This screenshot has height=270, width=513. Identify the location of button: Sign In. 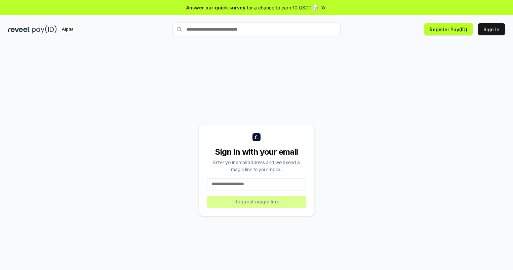
(492, 29).